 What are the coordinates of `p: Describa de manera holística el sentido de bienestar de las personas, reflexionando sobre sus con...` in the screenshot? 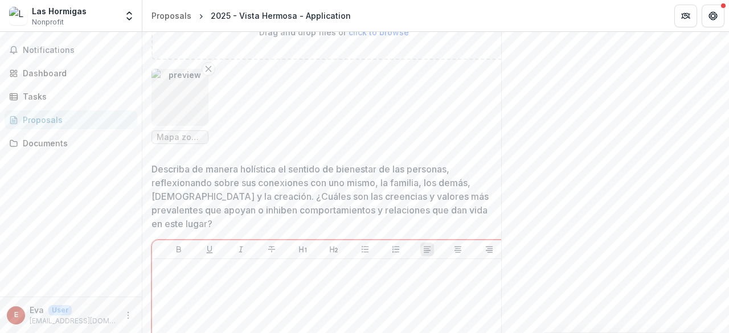 It's located at (325, 197).